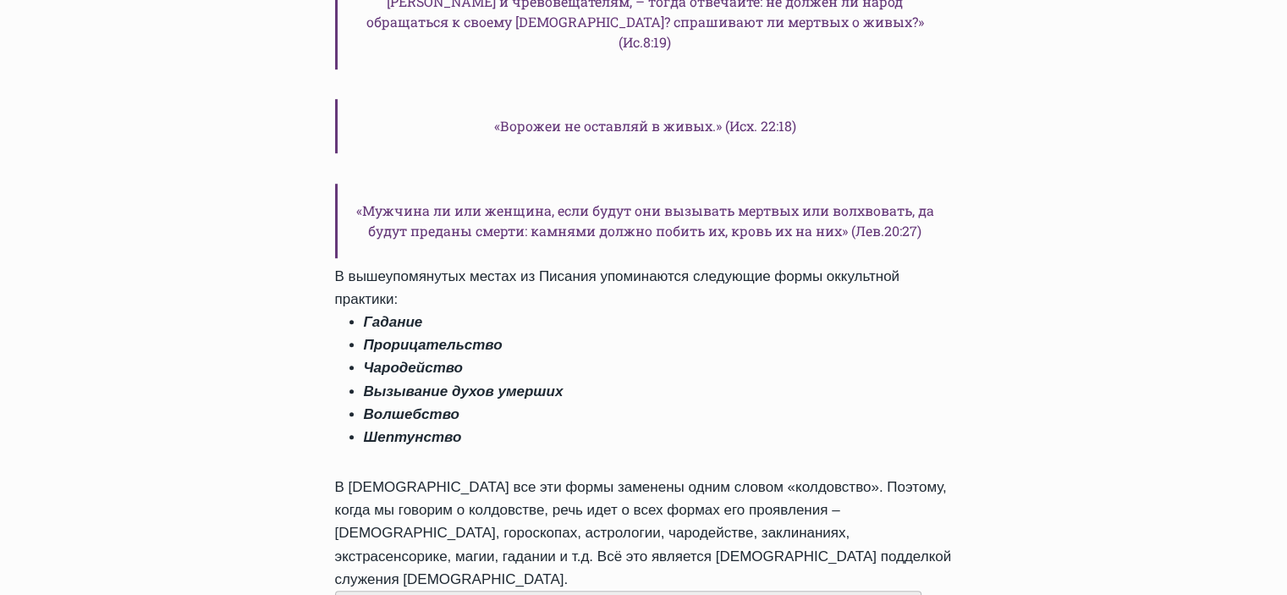  I want to click on em: духов умерших, so click(507, 391).